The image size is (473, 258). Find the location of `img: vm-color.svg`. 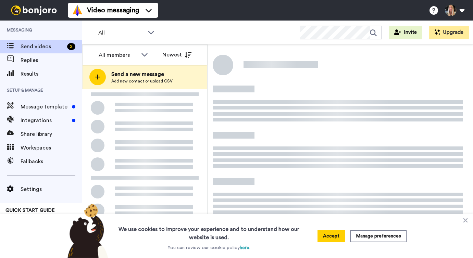

img: vm-color.svg is located at coordinates (77, 10).